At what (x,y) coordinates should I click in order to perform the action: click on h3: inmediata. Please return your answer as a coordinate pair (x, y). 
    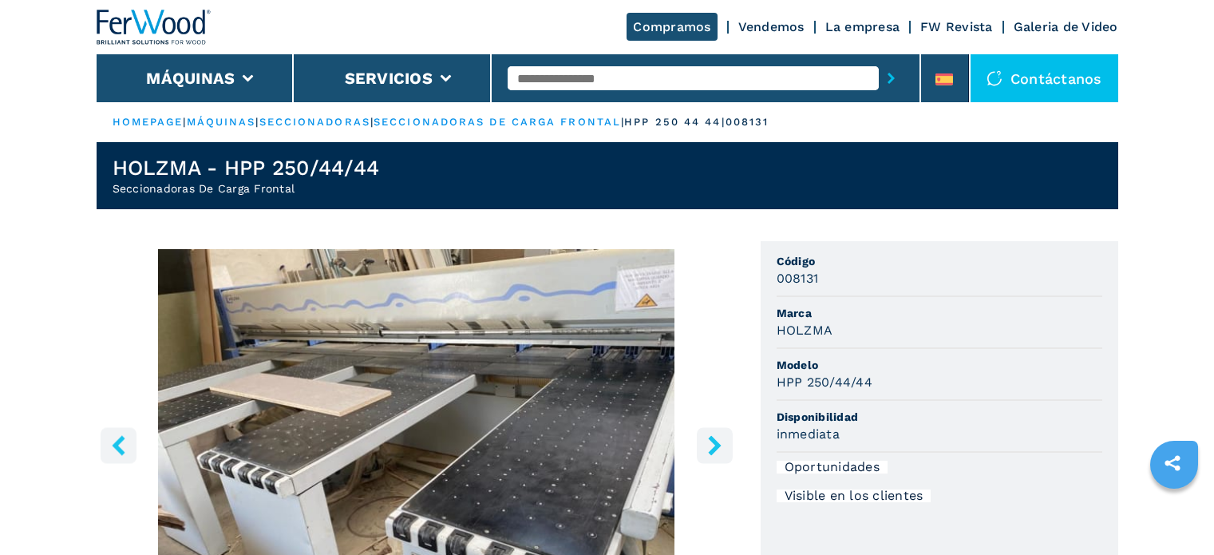
    Looking at the image, I should click on (808, 434).